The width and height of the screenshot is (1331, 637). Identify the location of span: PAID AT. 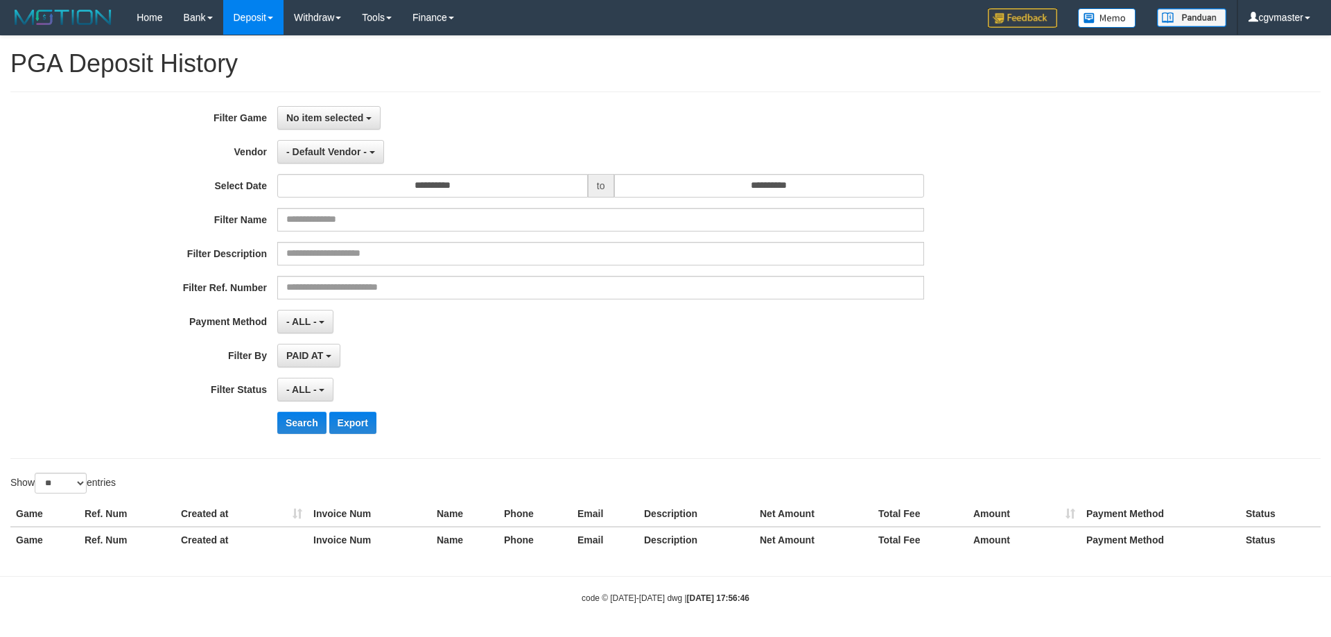
(304, 356).